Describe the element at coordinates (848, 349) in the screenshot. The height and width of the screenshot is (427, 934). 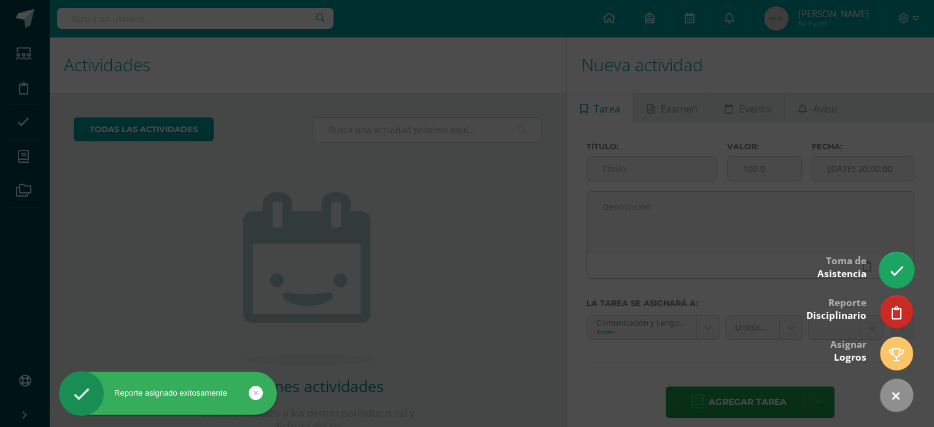
I see `div: Asignar` at that location.